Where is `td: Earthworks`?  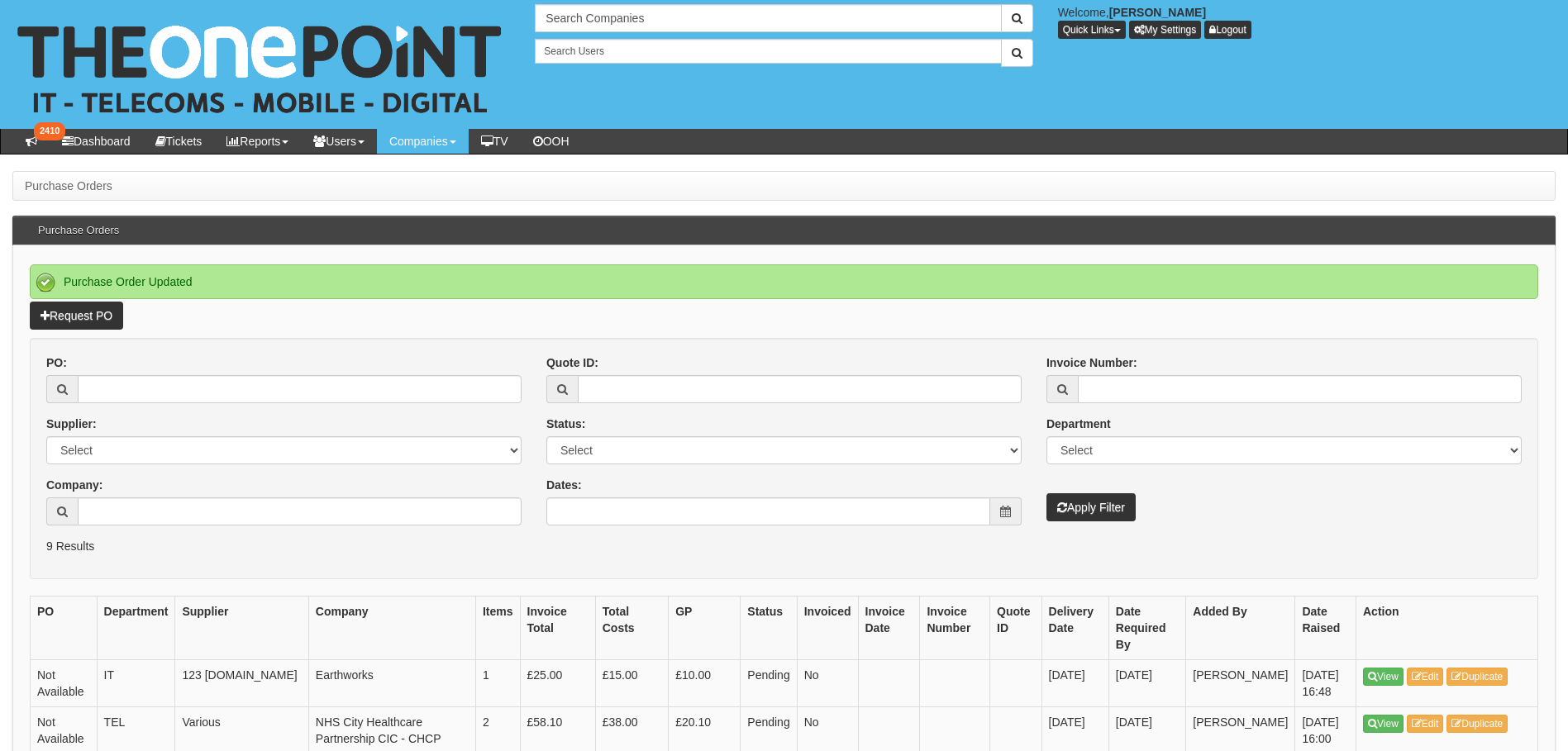 td: Earthworks is located at coordinates (392, 683).